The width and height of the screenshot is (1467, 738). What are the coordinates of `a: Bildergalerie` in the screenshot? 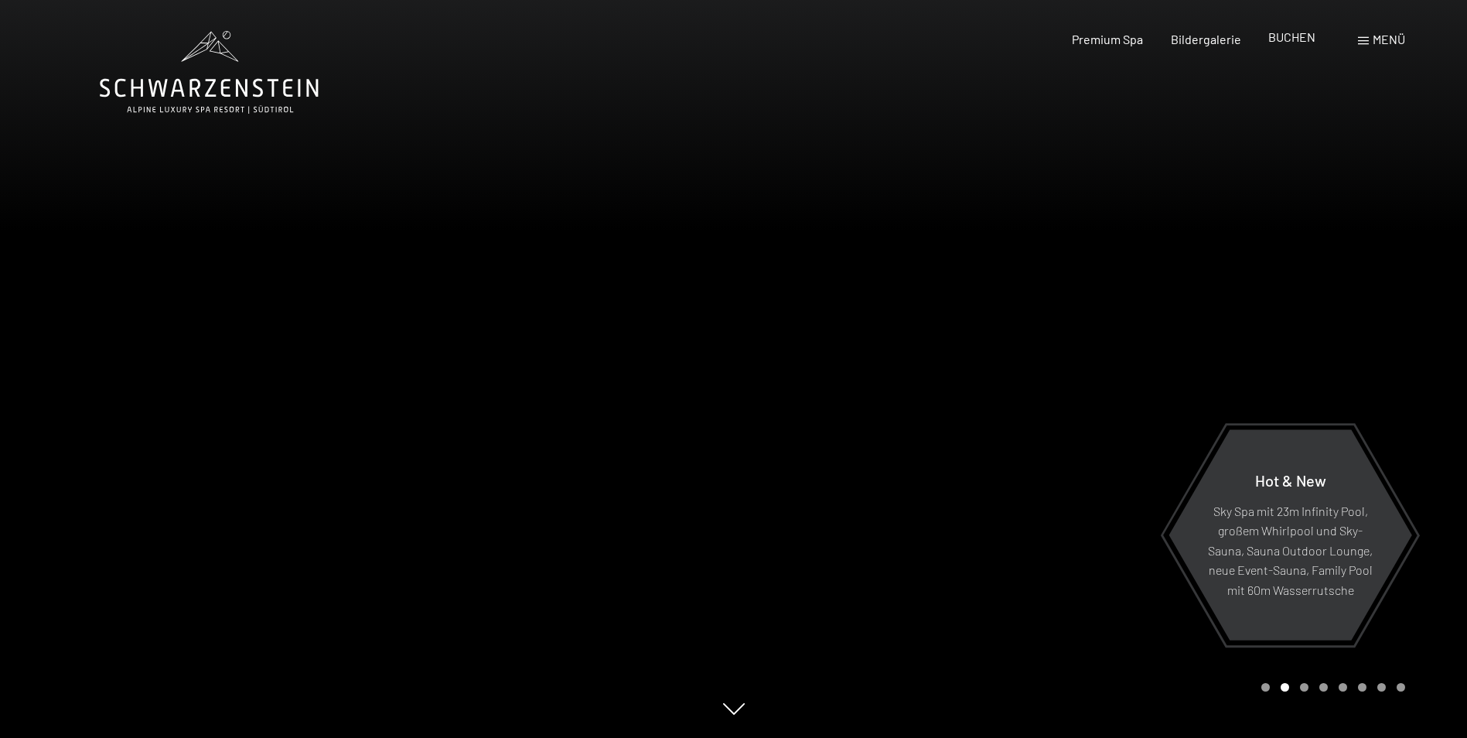 It's located at (1206, 39).